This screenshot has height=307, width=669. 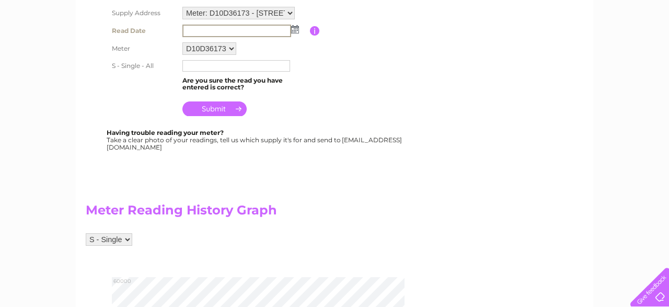 I want to click on input: Submit, so click(x=214, y=109).